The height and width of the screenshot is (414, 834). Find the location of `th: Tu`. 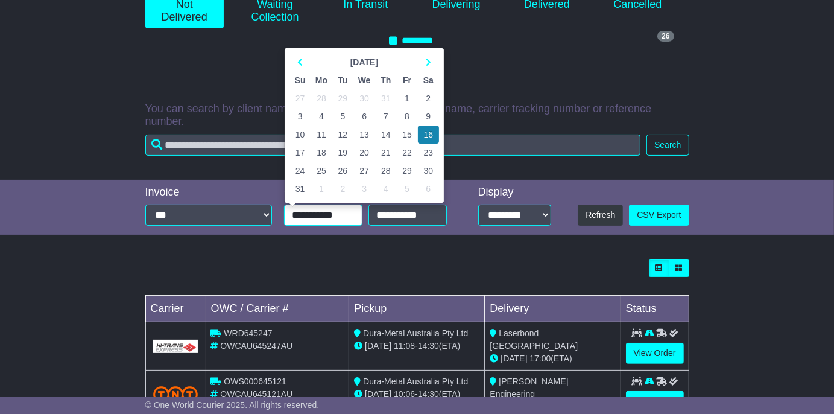

th: Tu is located at coordinates (343, 80).